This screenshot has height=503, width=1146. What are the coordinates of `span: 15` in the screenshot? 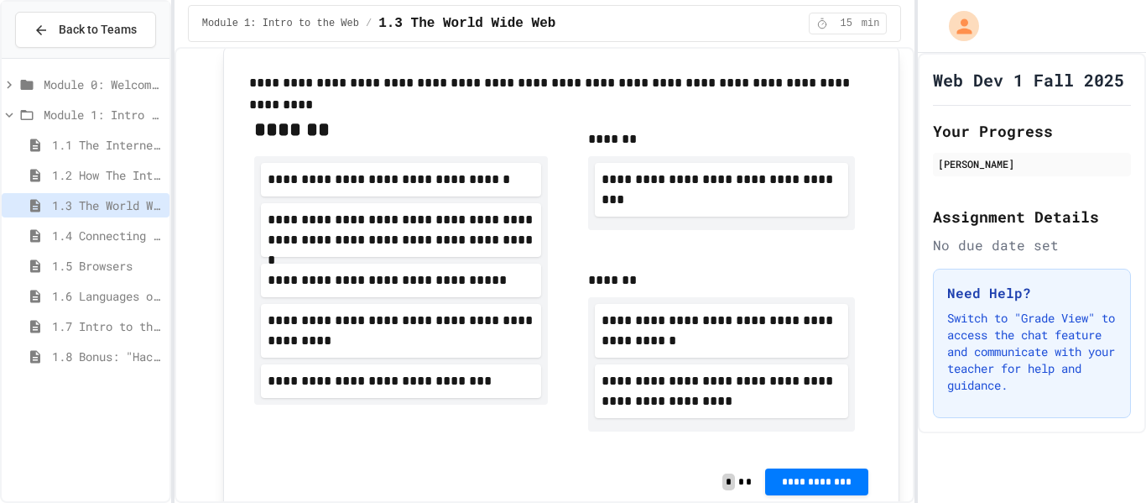 It's located at (847, 23).